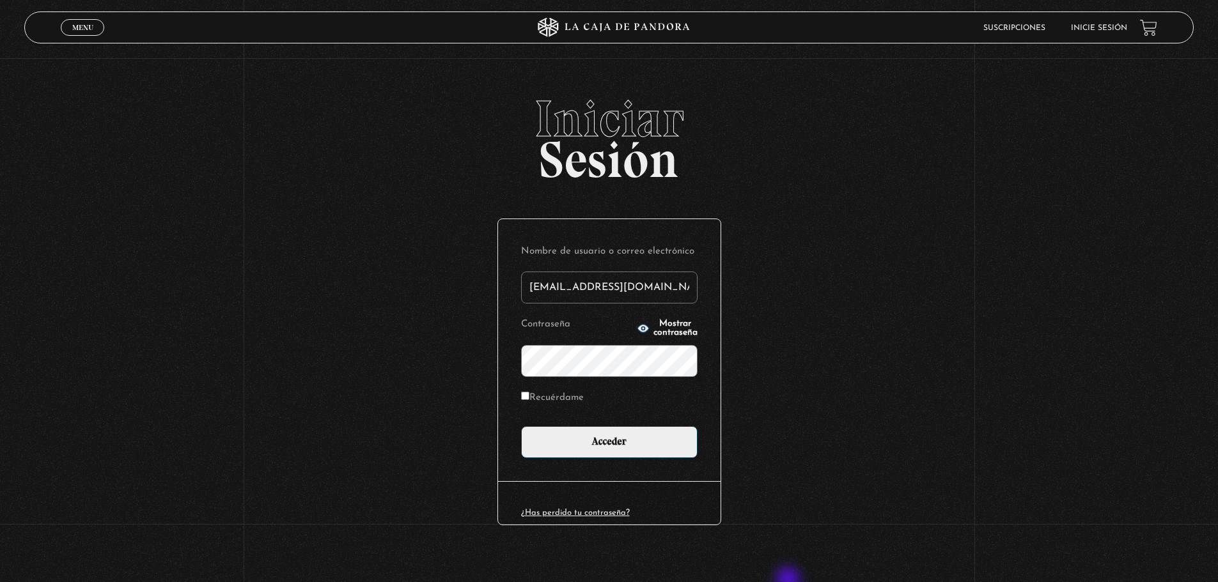 The image size is (1218, 582). I want to click on input: Recuérdame, so click(525, 396).